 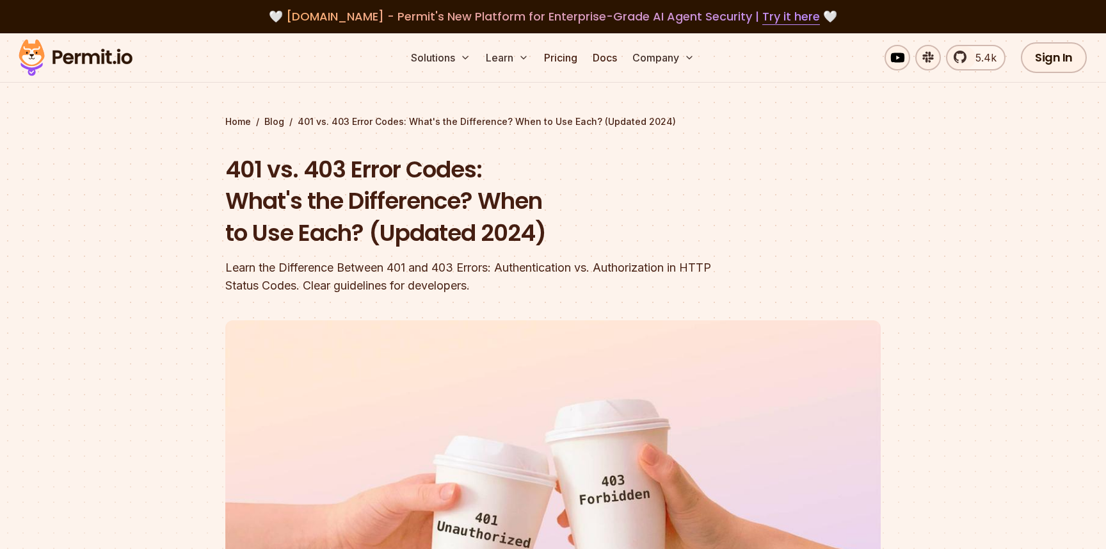 I want to click on a: 5.4k, so click(x=976, y=58).